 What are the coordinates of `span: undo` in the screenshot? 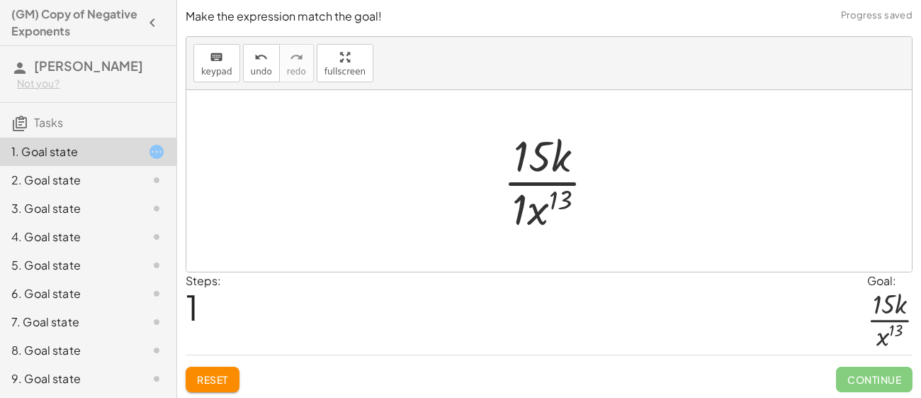 It's located at (261, 72).